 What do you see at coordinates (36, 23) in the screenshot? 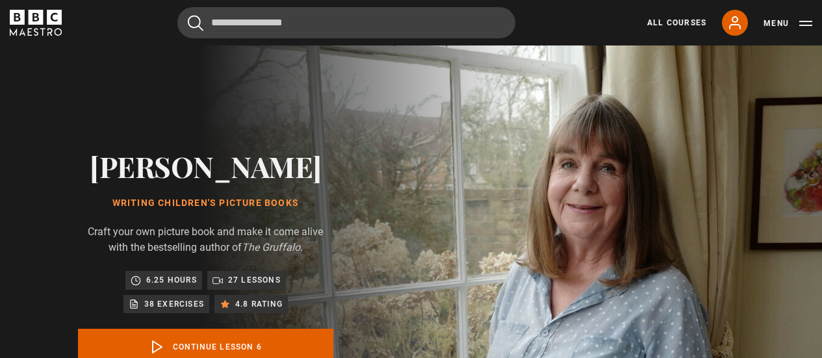
I see `svg: BBC Maestro` at bounding box center [36, 23].